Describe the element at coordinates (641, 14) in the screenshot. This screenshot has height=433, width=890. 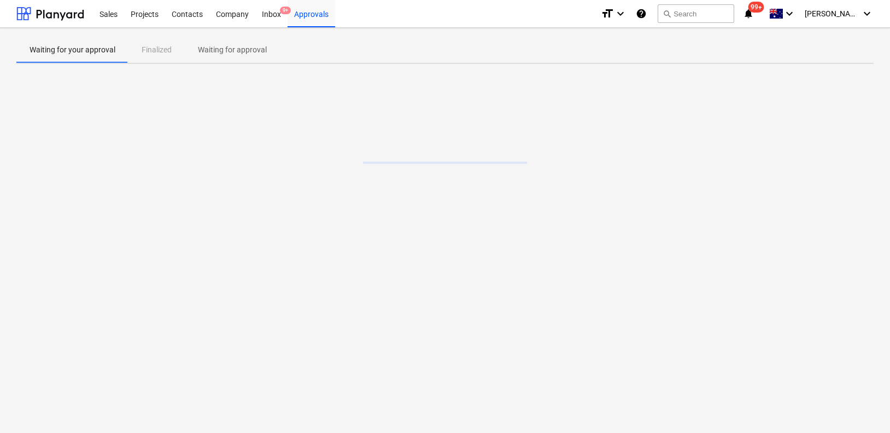
I see `i: Knowledge base` at that location.